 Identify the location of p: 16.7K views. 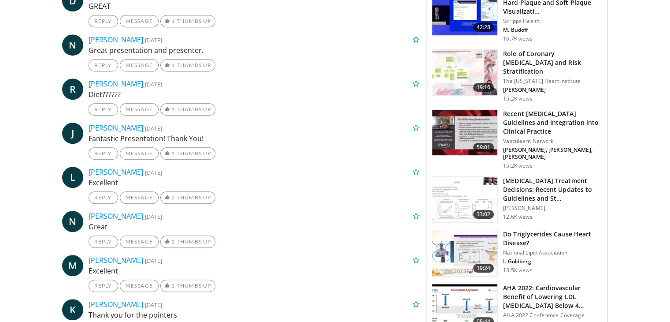
(518, 39).